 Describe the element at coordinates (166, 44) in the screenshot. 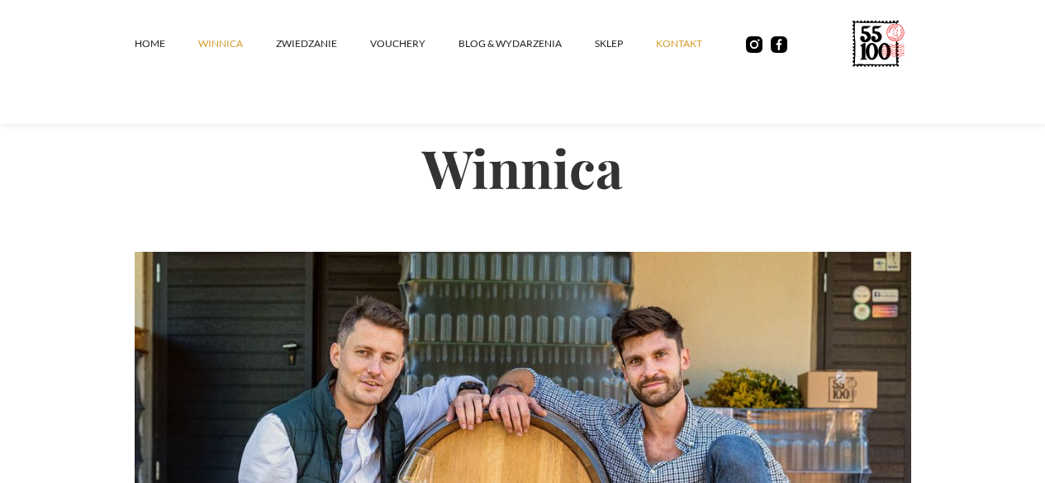

I see `a: Home` at that location.